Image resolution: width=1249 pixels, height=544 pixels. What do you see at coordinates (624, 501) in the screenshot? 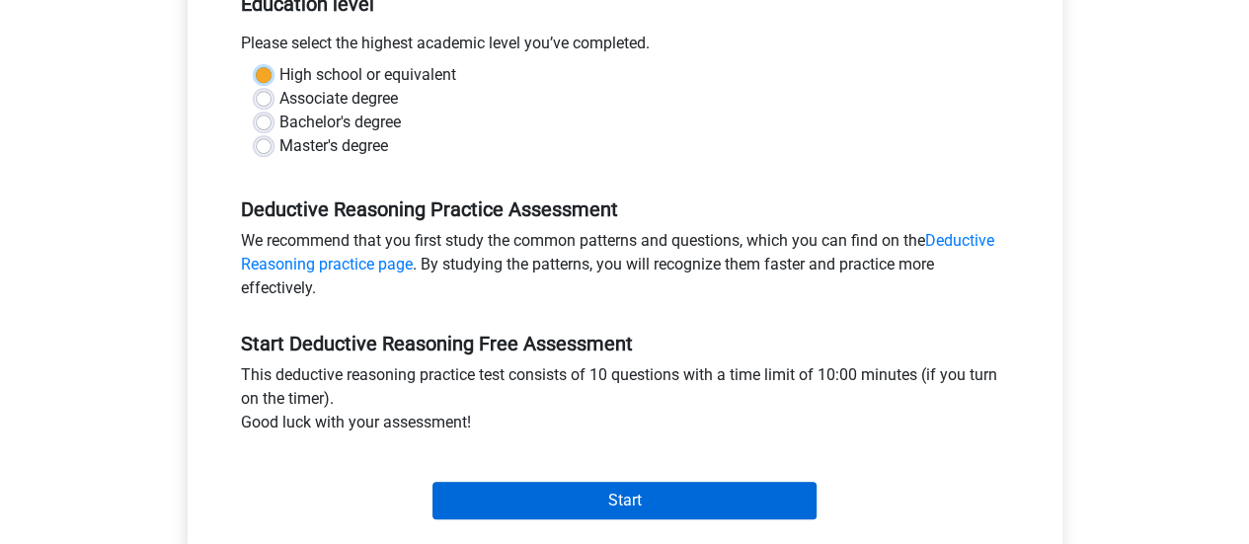
I see `input: Start` at bounding box center [624, 501].